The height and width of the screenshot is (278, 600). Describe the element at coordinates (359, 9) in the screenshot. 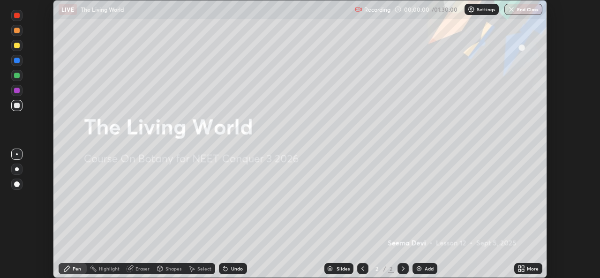

I see `img: recording.375f2c34.svg` at that location.